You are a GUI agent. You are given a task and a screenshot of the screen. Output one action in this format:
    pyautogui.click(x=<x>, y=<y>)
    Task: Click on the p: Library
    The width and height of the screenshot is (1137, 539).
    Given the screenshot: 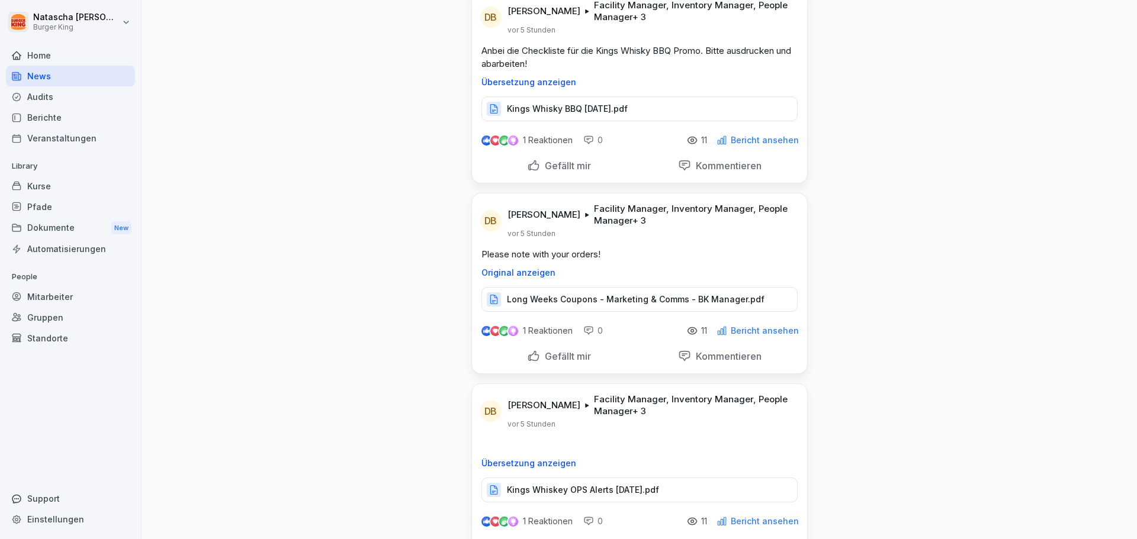 What is the action you would take?
    pyautogui.click(x=70, y=166)
    